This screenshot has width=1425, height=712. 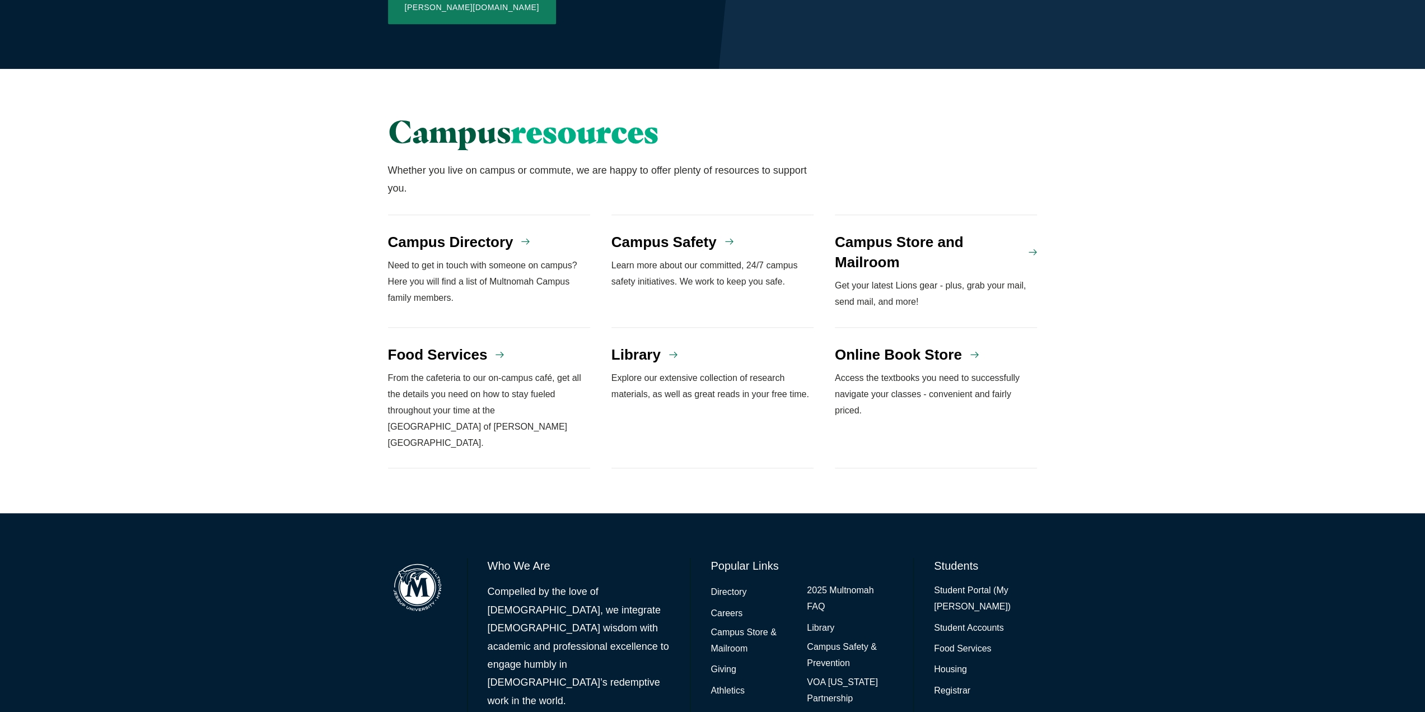 What do you see at coordinates (950, 669) in the screenshot?
I see `a: Housing` at bounding box center [950, 669].